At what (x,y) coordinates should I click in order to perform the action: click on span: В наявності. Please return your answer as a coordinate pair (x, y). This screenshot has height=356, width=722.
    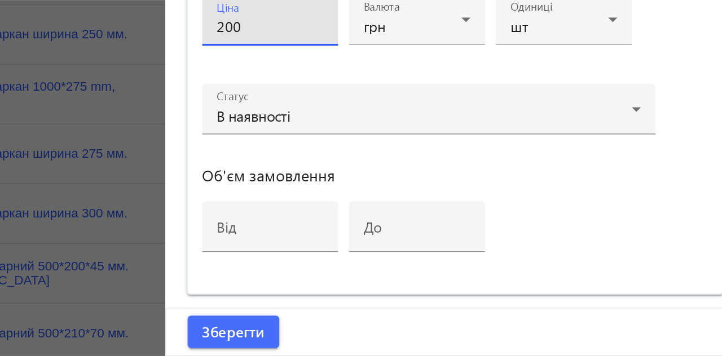
    Looking at the image, I should click on (416, 206).